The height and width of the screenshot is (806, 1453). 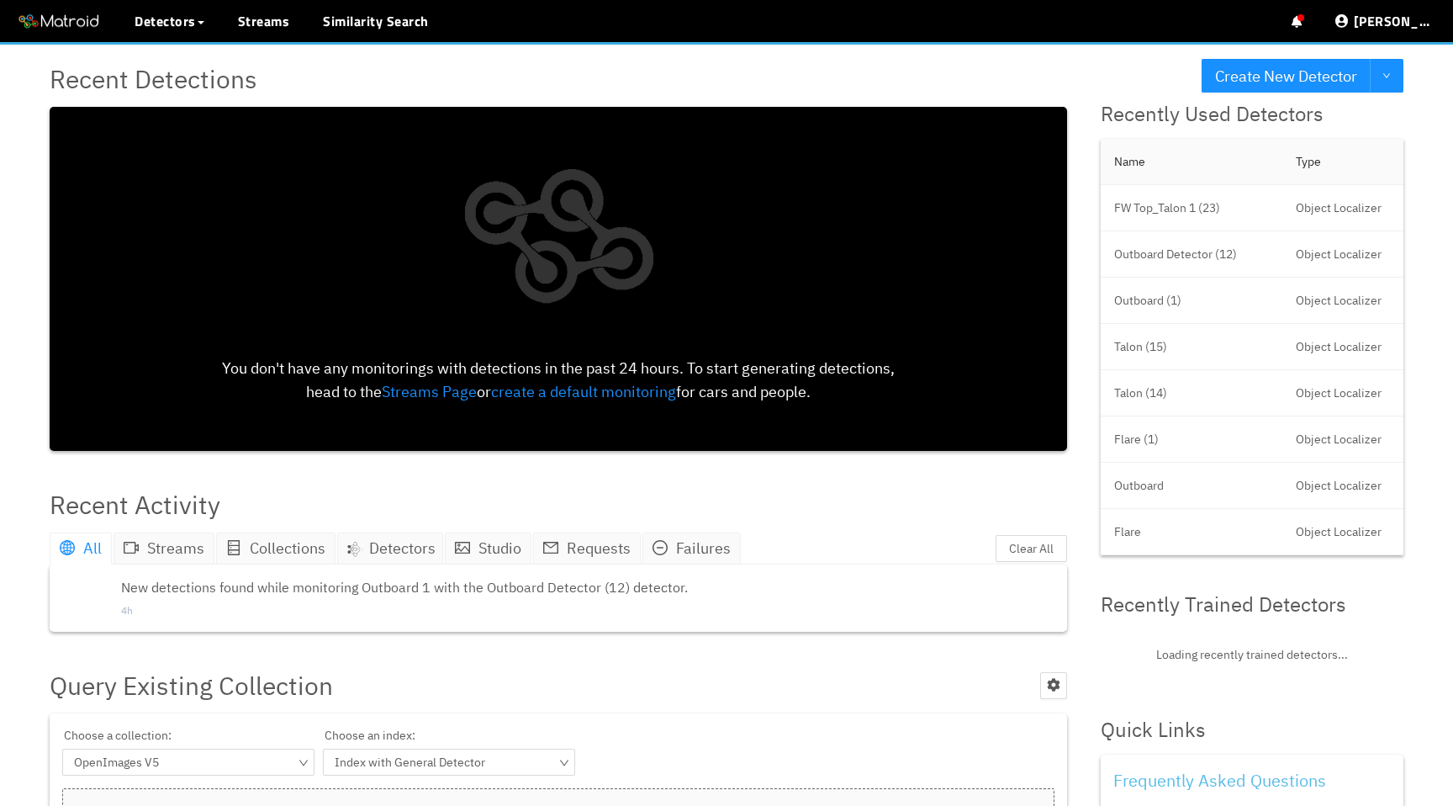 What do you see at coordinates (1252, 114) in the screenshot?
I see `div: Recently Used Detectors` at bounding box center [1252, 114].